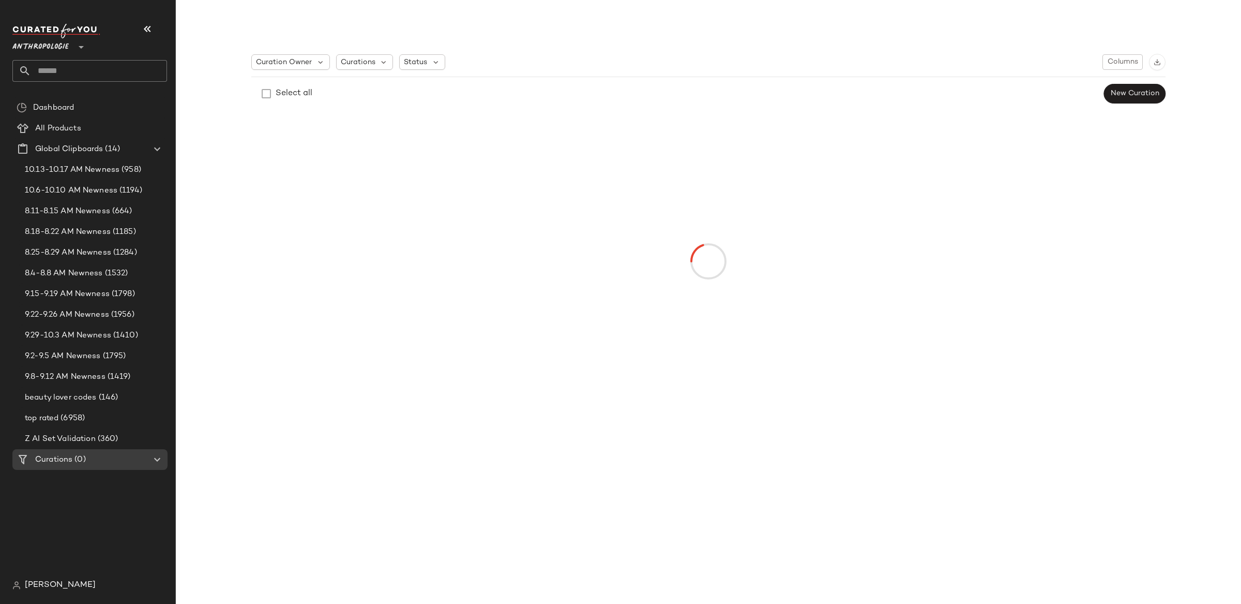 The width and height of the screenshot is (1241, 604). I want to click on span: Curation Owner, so click(284, 62).